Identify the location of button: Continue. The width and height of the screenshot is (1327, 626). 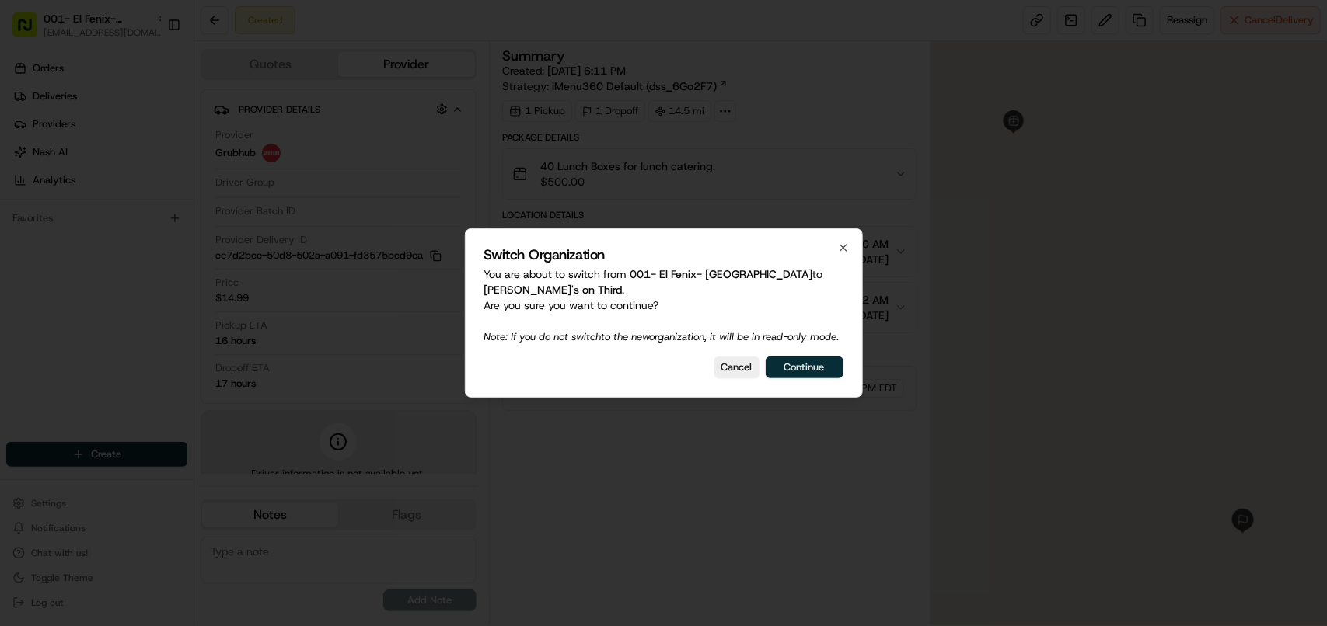
(804, 368).